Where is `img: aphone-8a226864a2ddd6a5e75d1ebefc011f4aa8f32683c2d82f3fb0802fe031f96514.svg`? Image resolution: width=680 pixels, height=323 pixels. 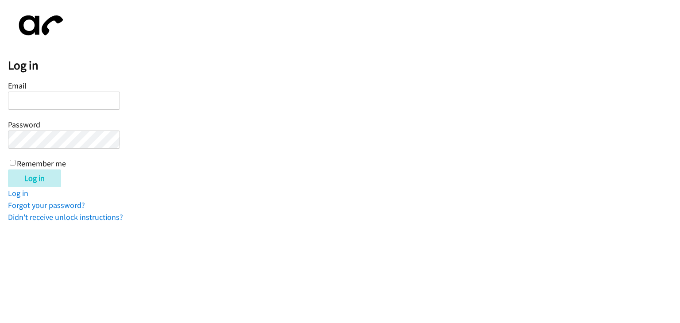
img: aphone-8a226864a2ddd6a5e75d1ebefc011f4aa8f32683c2d82f3fb0802fe031f96514.svg is located at coordinates (39, 25).